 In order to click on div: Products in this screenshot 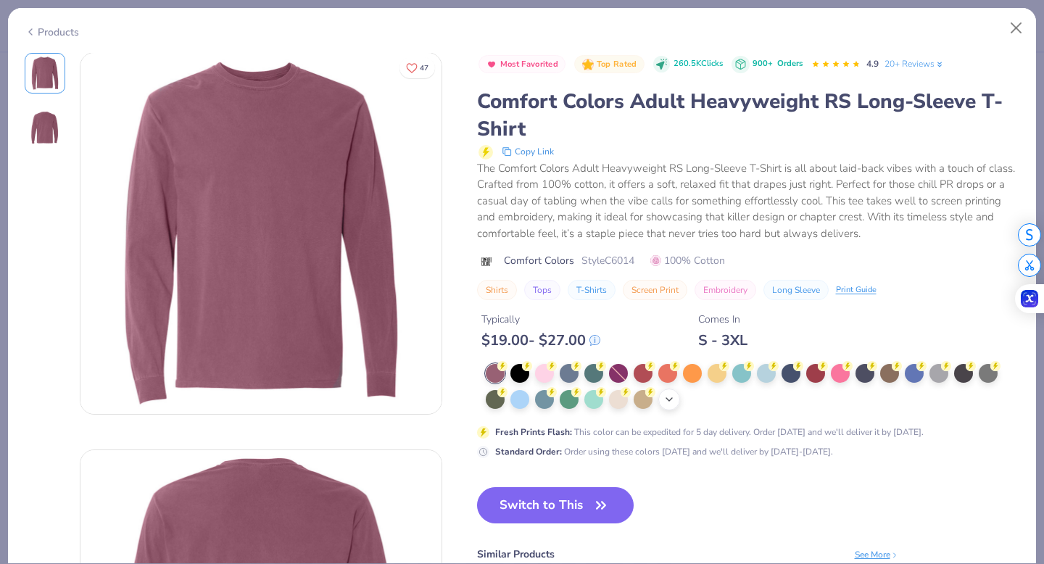, I will do `click(51, 32)`.